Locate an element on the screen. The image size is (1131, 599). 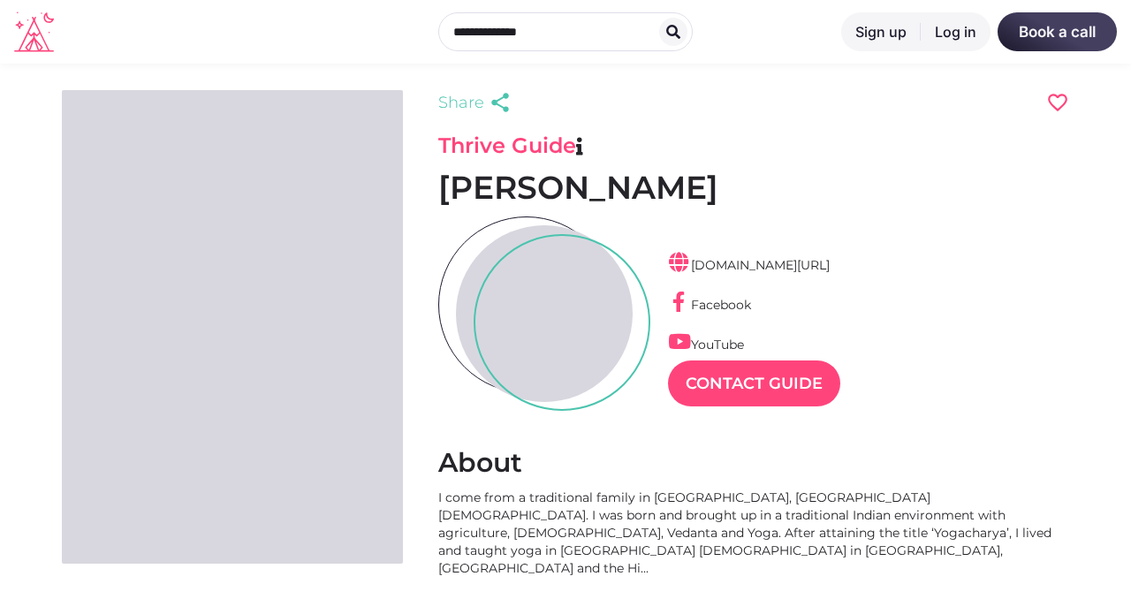
a: Contact Guide is located at coordinates (753, 383).